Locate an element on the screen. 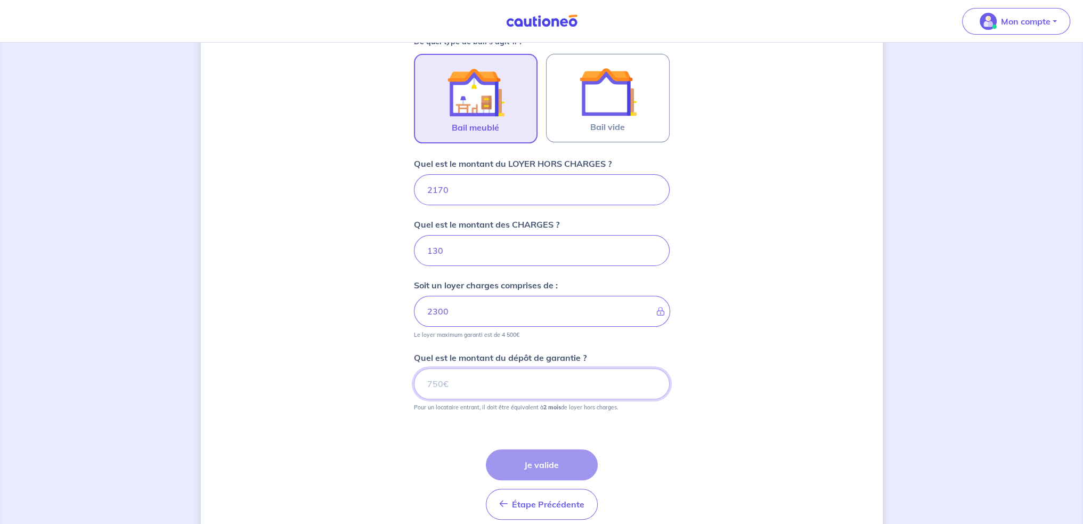 Image resolution: width=1083 pixels, height=524 pixels. img: illu_account_valid_menu.svg is located at coordinates (988, 21).